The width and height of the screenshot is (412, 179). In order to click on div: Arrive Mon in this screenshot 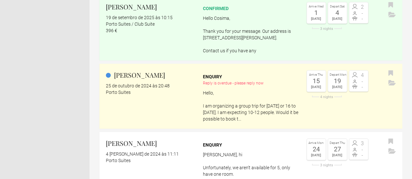, I will do `click(316, 143)`.